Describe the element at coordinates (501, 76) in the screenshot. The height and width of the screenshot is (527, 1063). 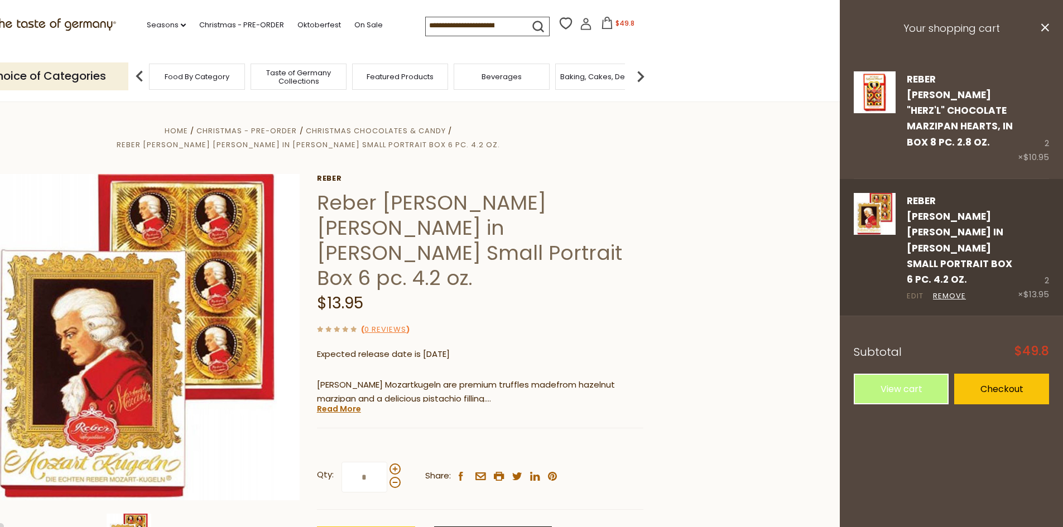
I see `a: Beverages` at that location.